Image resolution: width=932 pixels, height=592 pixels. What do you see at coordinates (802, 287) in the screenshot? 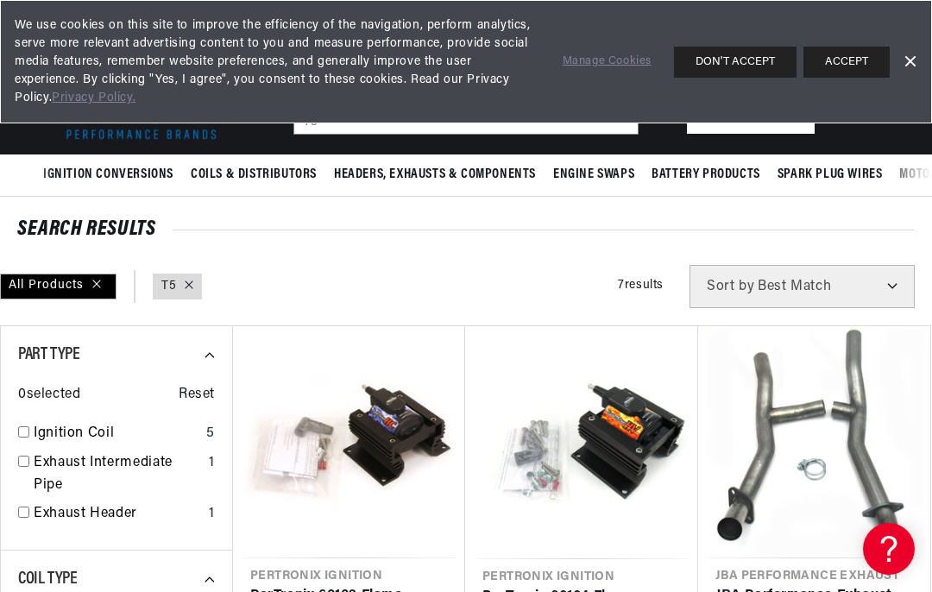
I see `select: Sort by` at bounding box center [802, 287].